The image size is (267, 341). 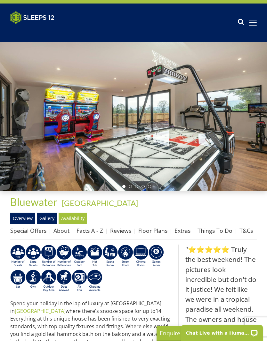 I want to click on a: About, so click(x=61, y=231).